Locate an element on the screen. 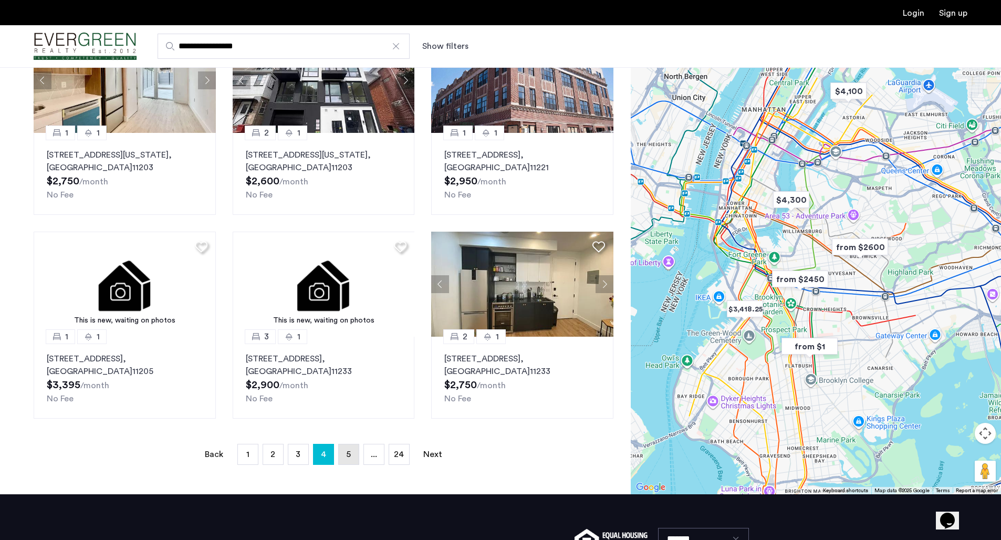 The height and width of the screenshot is (540, 1001). div: from $2450 is located at coordinates (800, 279).